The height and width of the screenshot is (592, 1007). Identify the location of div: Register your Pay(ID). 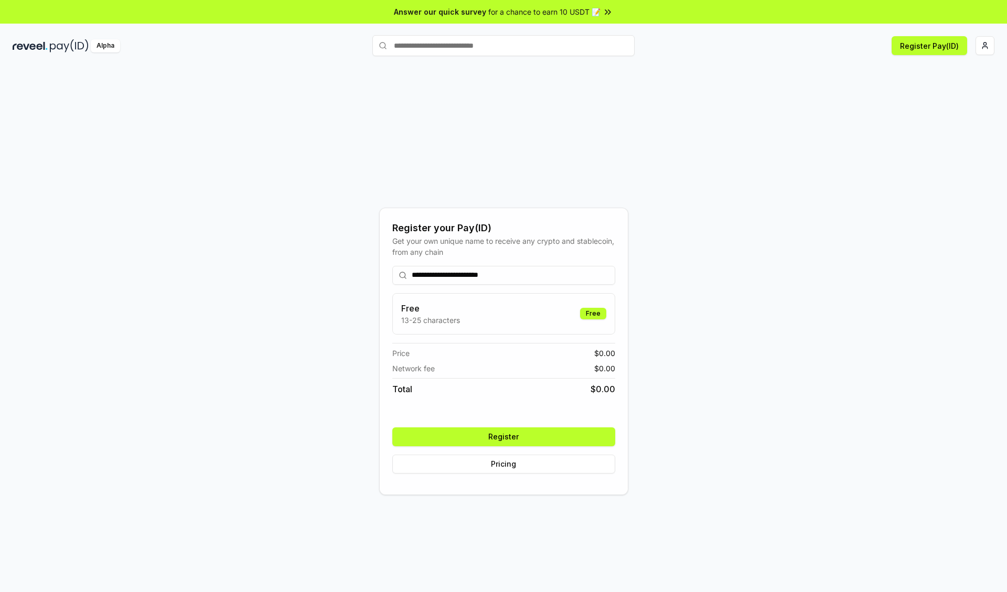
(504, 228).